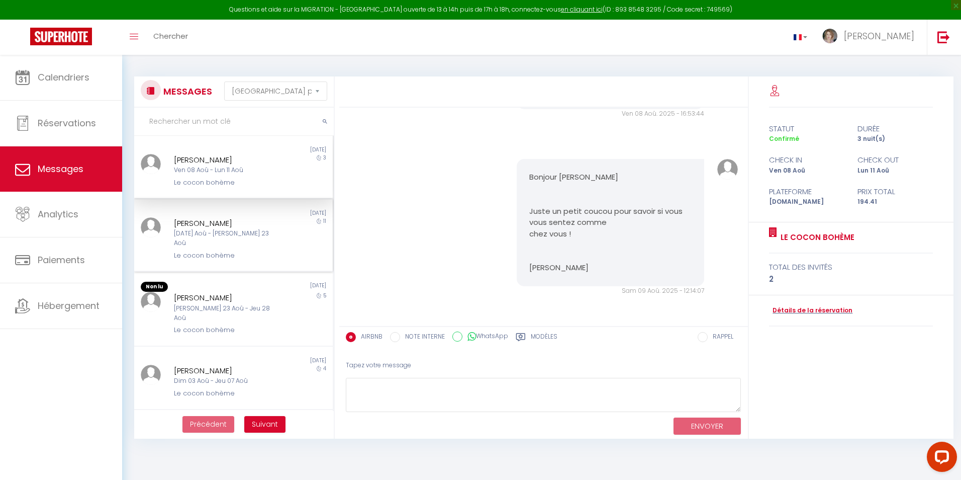 The height and width of the screenshot is (480, 961). What do you see at coordinates (208, 424) in the screenshot?
I see `button: Previous` at bounding box center [208, 424].